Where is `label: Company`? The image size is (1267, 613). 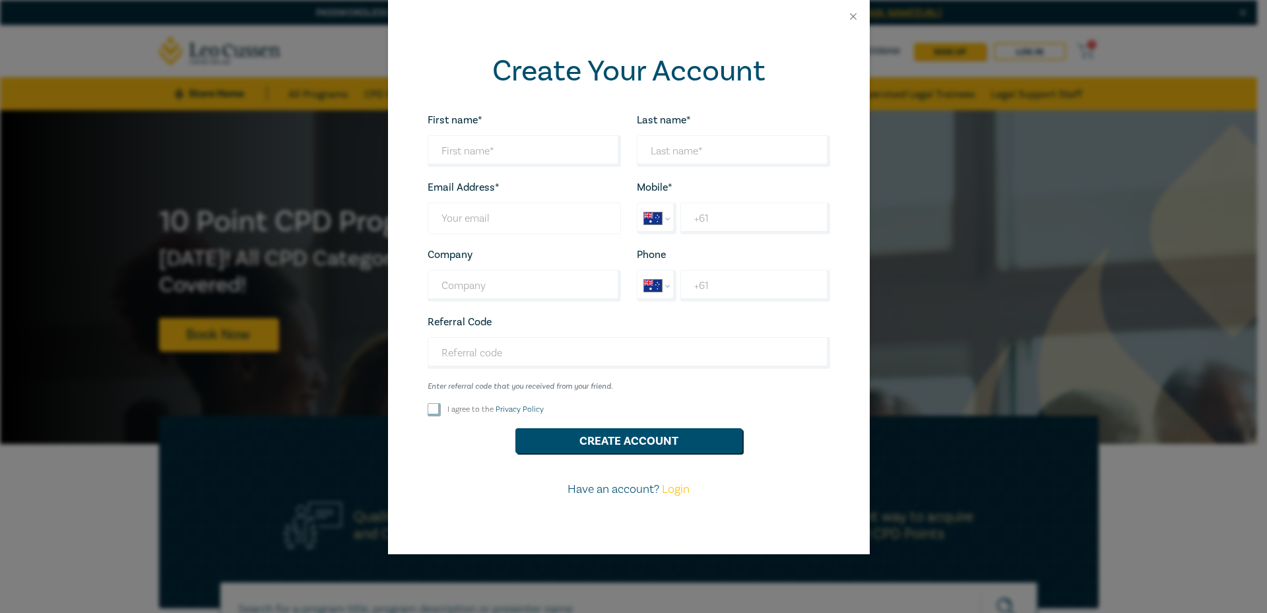 label: Company is located at coordinates (450, 255).